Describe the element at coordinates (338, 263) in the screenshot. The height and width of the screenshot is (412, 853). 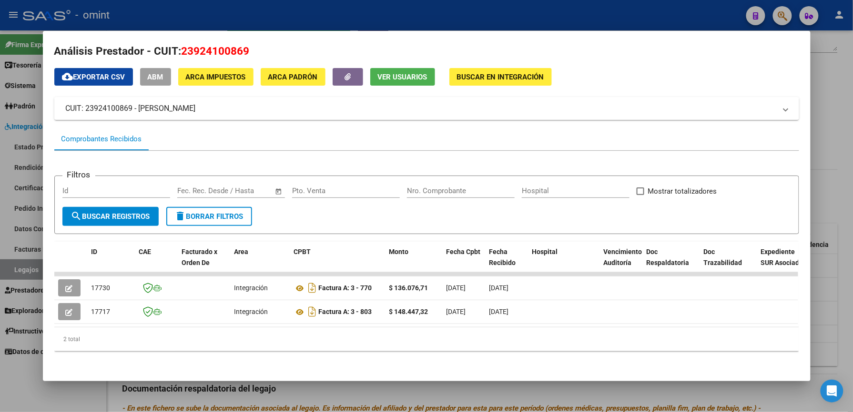
I see `datatable-header-cell: CPBT` at that location.